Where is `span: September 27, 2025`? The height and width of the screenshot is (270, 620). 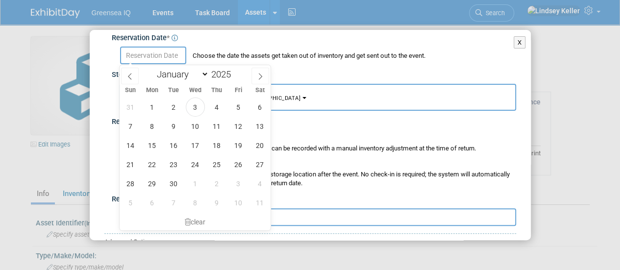
span: September 27, 2025 is located at coordinates (260, 164).